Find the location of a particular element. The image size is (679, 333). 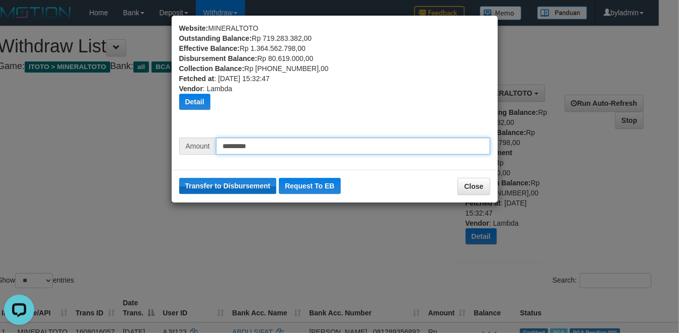

button: Request To EB is located at coordinates (310, 186).